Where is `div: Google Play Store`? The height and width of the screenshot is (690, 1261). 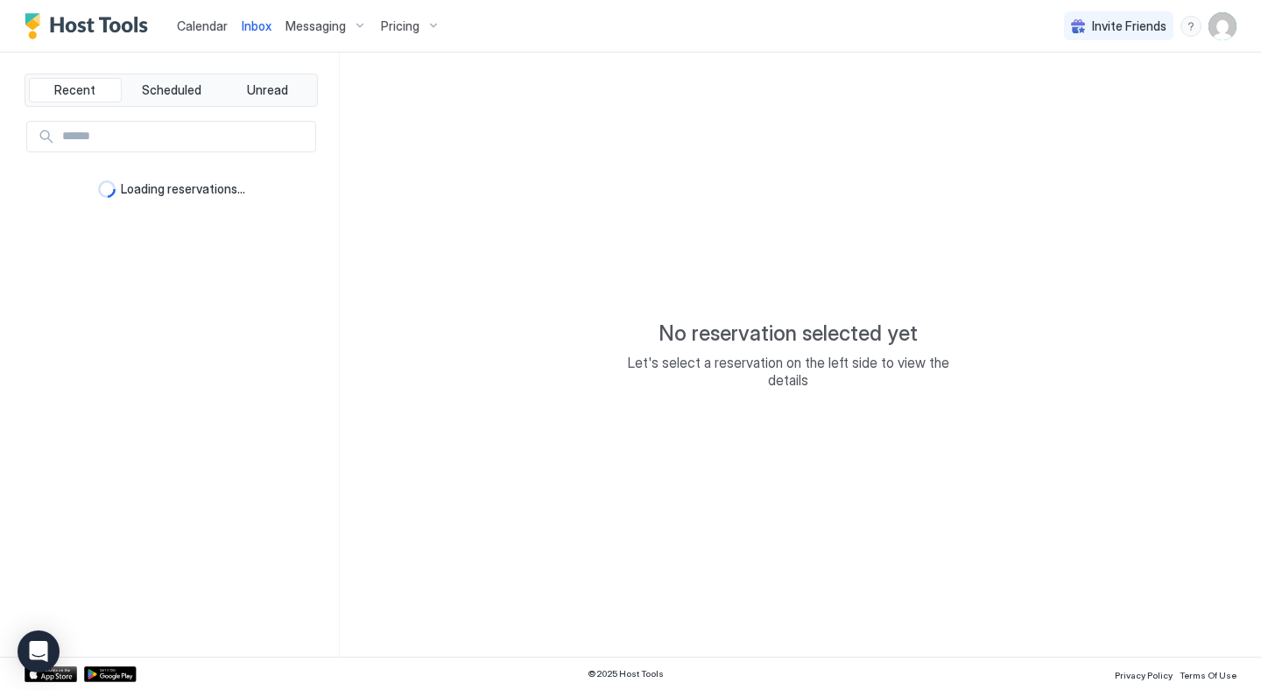
div: Google Play Store is located at coordinates (110, 674).